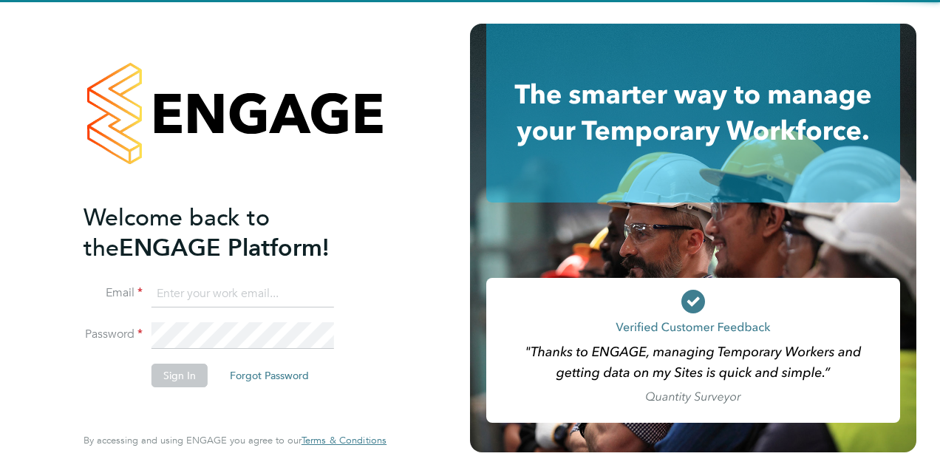 This screenshot has width=940, height=476. Describe the element at coordinates (344, 440) in the screenshot. I see `span: Terms & Conditions` at that location.